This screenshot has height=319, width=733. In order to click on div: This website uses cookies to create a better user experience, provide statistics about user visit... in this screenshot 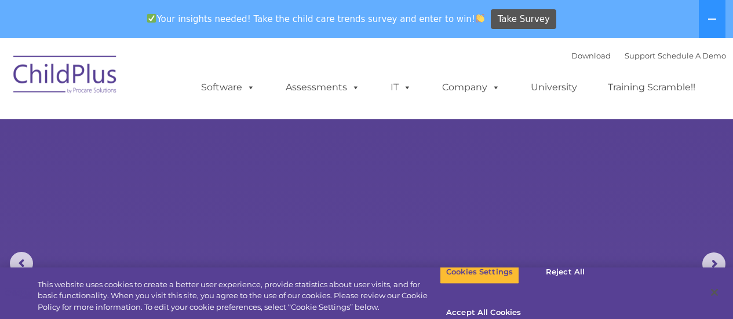, I will do `click(239, 296)`.